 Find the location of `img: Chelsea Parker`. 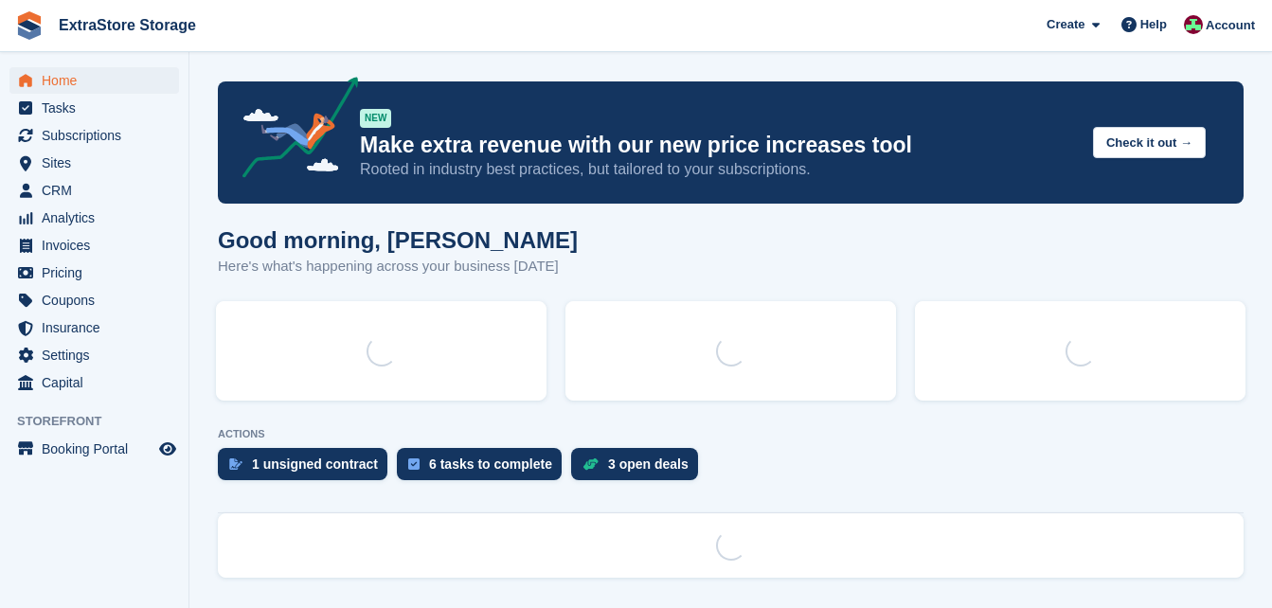

img: Chelsea Parker is located at coordinates (1193, 25).